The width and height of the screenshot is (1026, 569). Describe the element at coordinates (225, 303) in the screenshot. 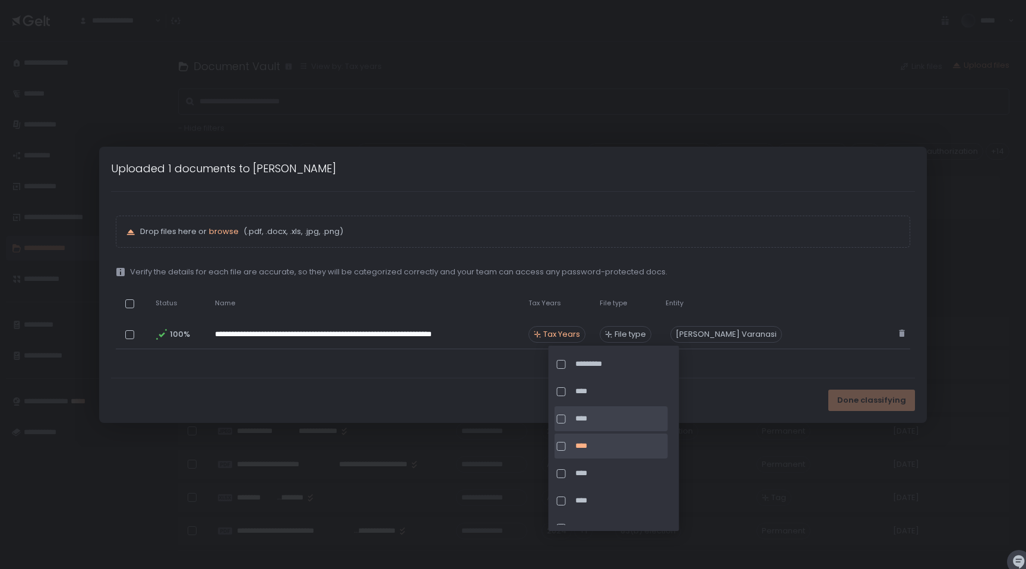

I see `span: Name` at that location.